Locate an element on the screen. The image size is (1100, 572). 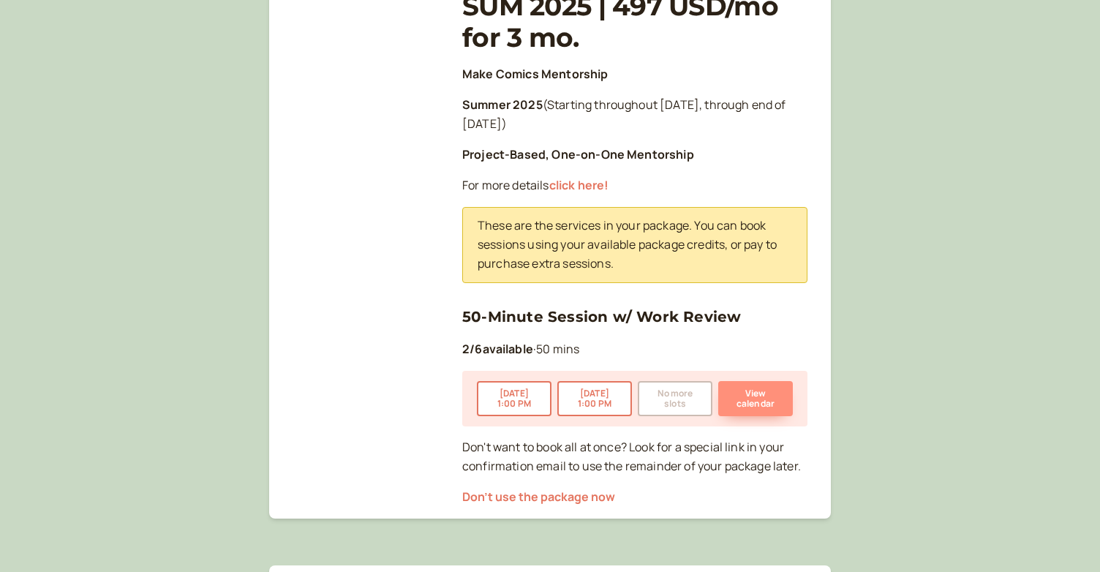
h3: 50-Minute Session w/ Work Review is located at coordinates (635, 317).